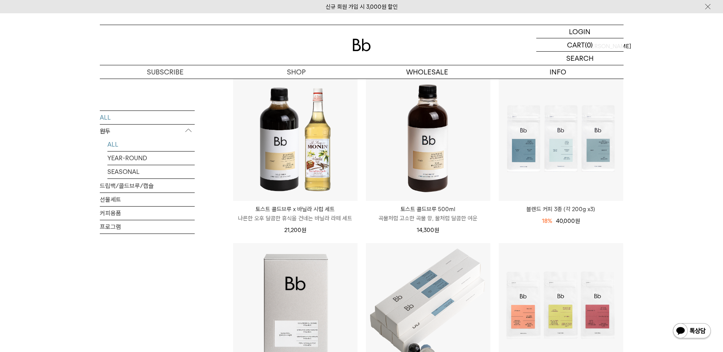 The width and height of the screenshot is (723, 352). Describe the element at coordinates (147, 199) in the screenshot. I see `a: 선물세트` at that location.